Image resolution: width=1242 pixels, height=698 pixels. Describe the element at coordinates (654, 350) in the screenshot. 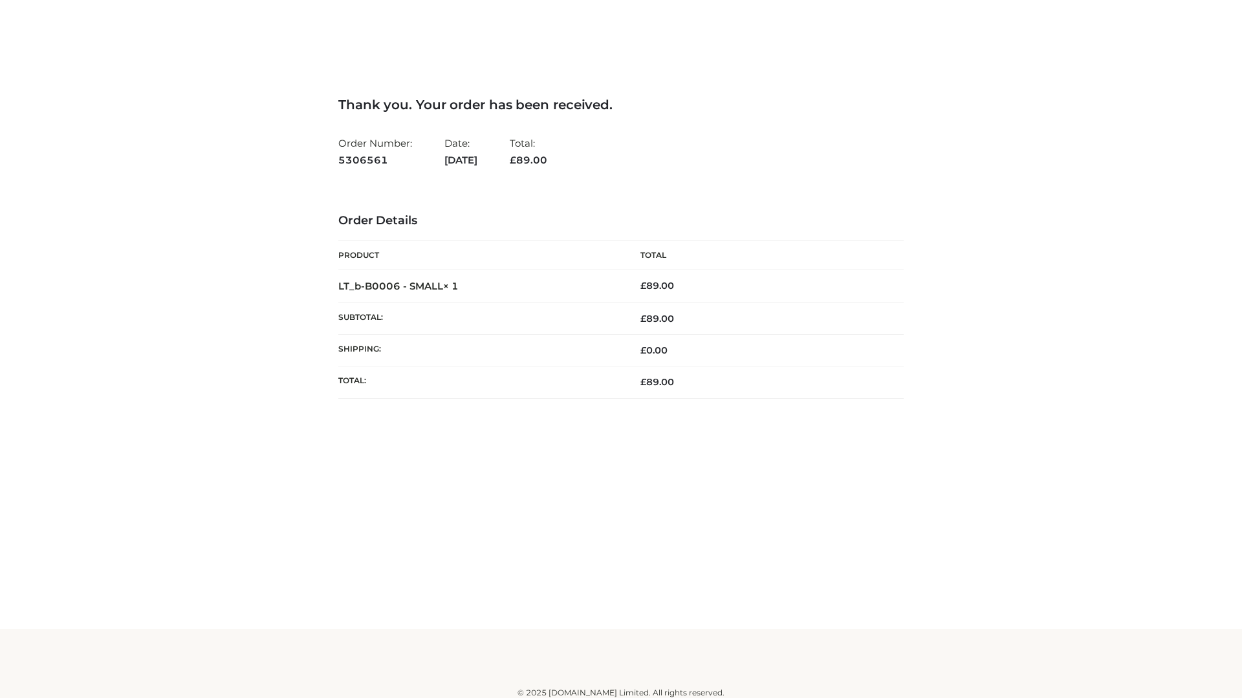

I see `bdi: 0.00` at that location.